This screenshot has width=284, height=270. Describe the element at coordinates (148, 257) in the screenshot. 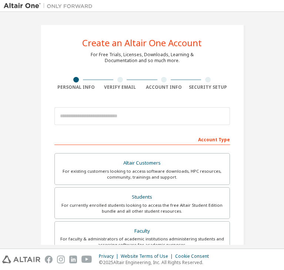

I see `div: Website Terms of Use` at that location.